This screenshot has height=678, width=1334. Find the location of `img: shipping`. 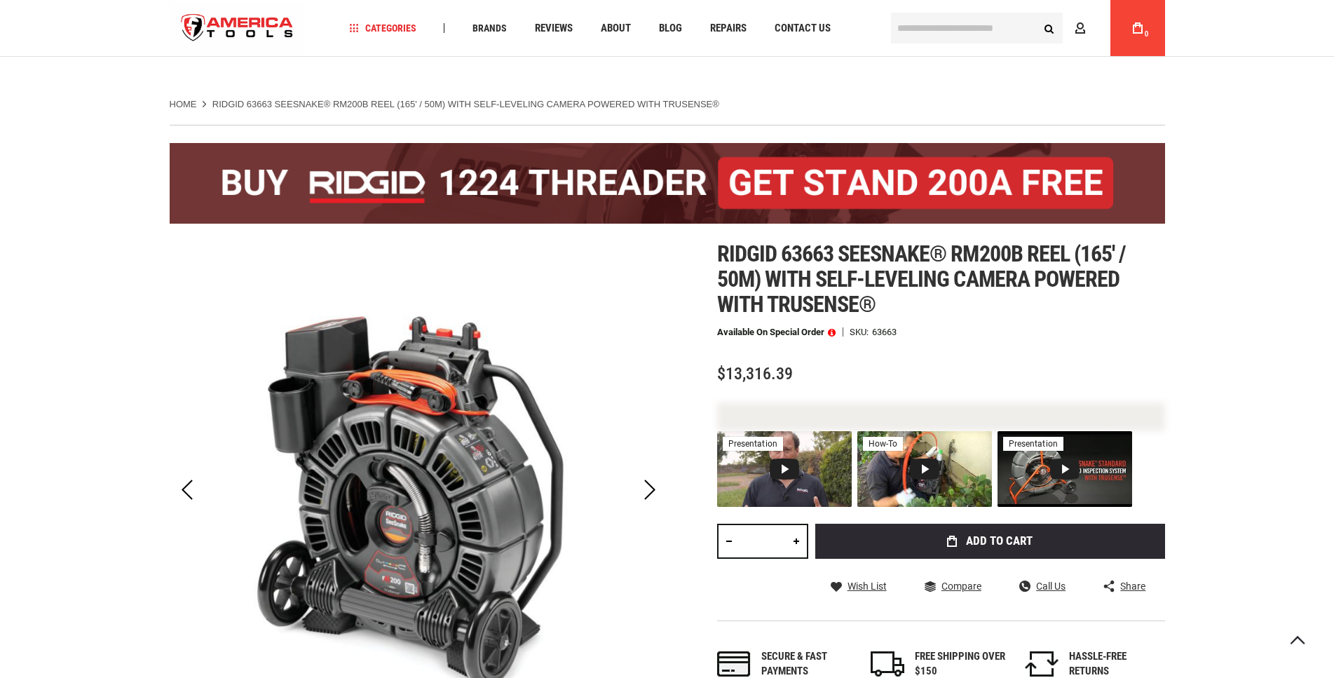

img: shipping is located at coordinates (887, 664).